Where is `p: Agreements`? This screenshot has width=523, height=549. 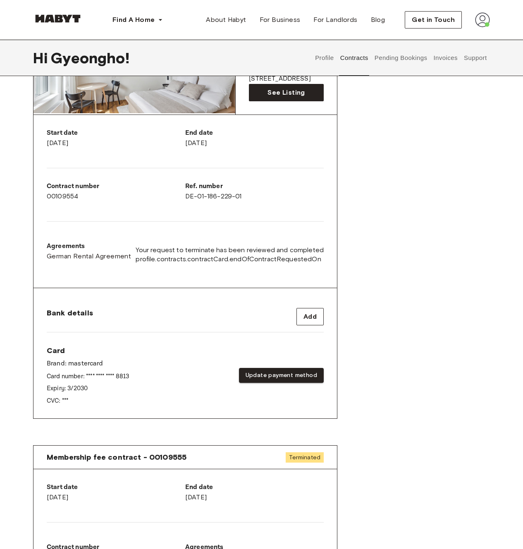
p: Agreements is located at coordinates (89, 246).